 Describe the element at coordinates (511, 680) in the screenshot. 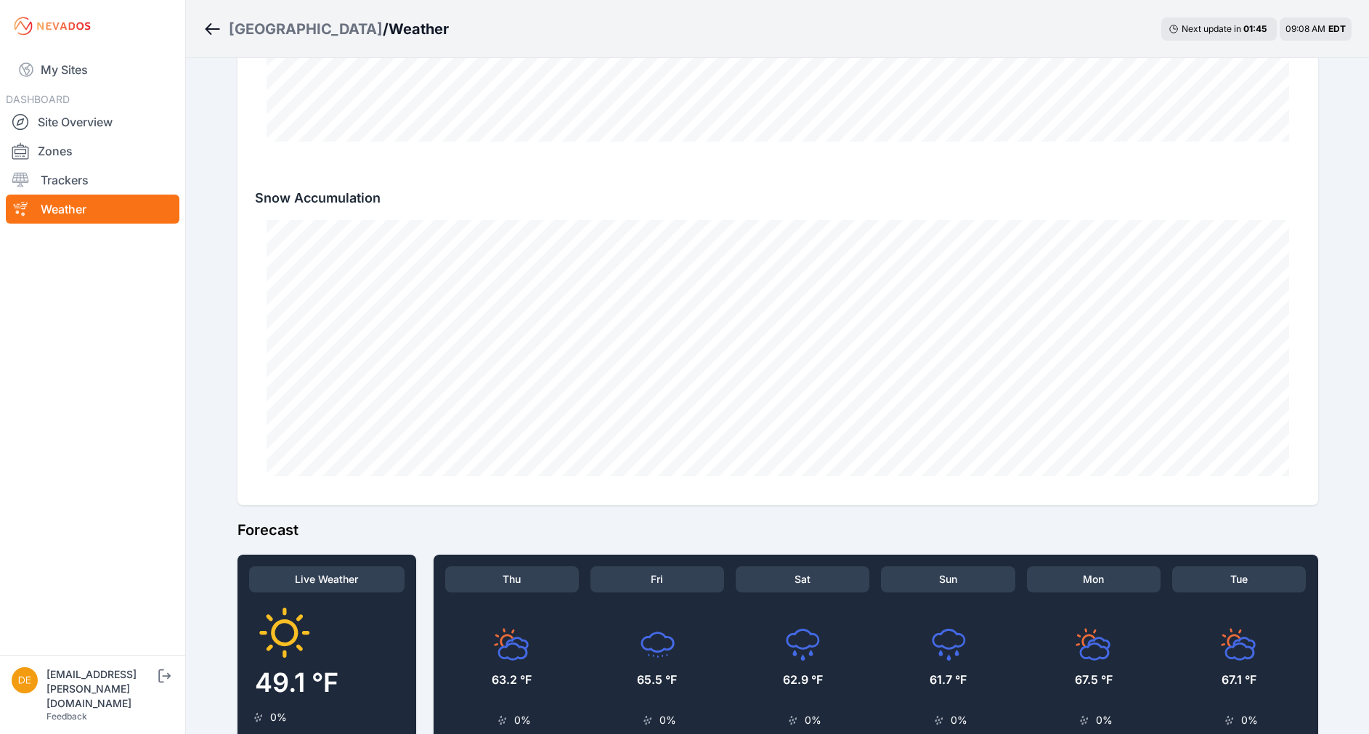

I see `span: 63.2 °F` at that location.